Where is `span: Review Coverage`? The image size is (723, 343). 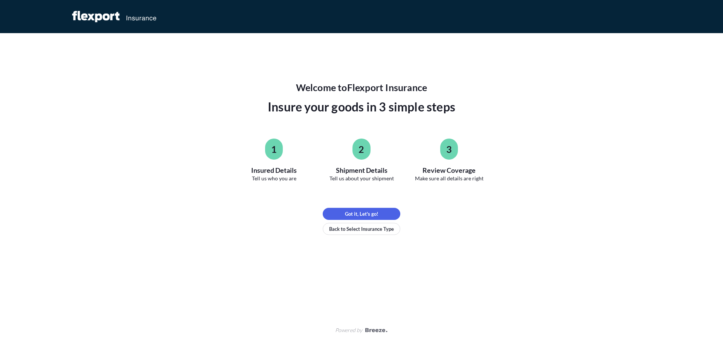
span: Review Coverage is located at coordinates (449, 170).